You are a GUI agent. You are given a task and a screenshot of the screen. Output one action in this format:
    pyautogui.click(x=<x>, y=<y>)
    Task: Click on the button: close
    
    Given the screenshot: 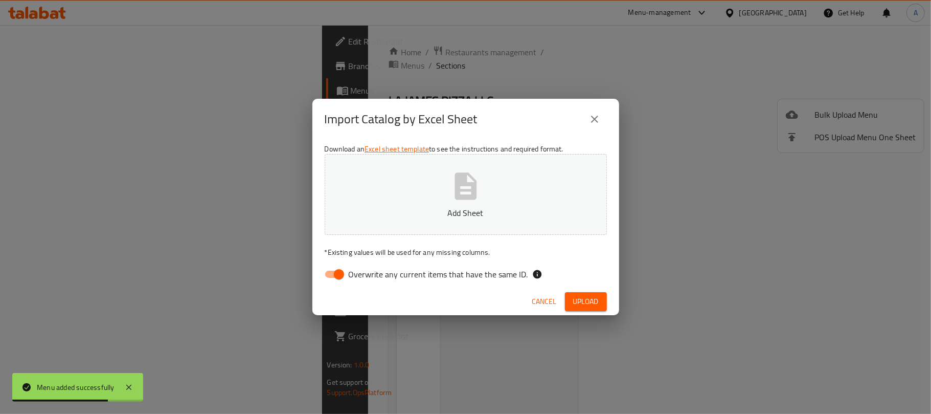 What is the action you would take?
    pyautogui.click(x=594, y=119)
    